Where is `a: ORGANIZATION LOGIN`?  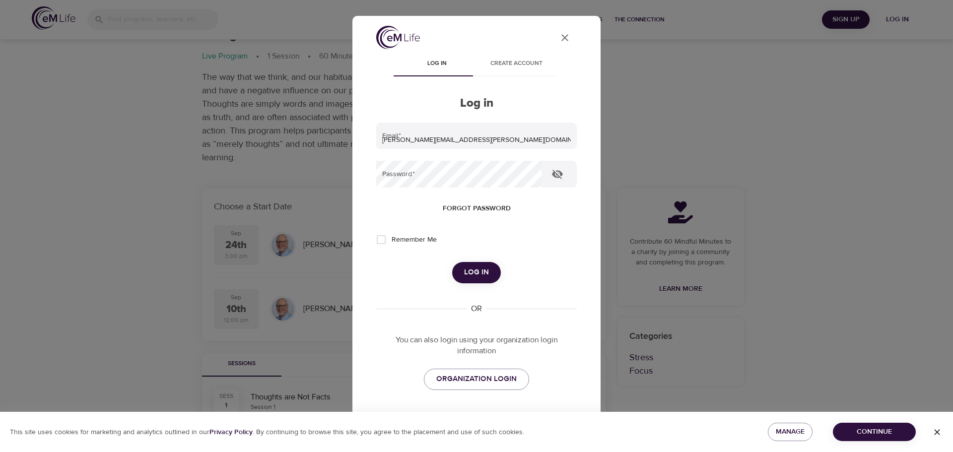 a: ORGANIZATION LOGIN is located at coordinates (476, 379).